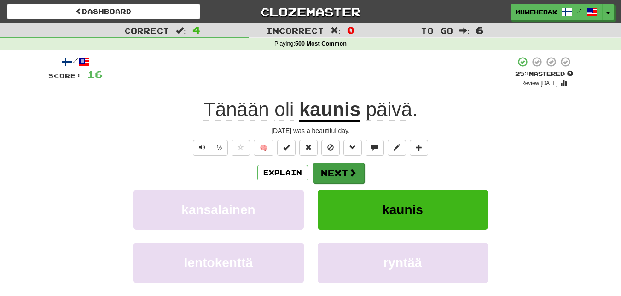 This screenshot has width=621, height=296. What do you see at coordinates (311, 12) in the screenshot?
I see `a: Clozemaster` at bounding box center [311, 12].